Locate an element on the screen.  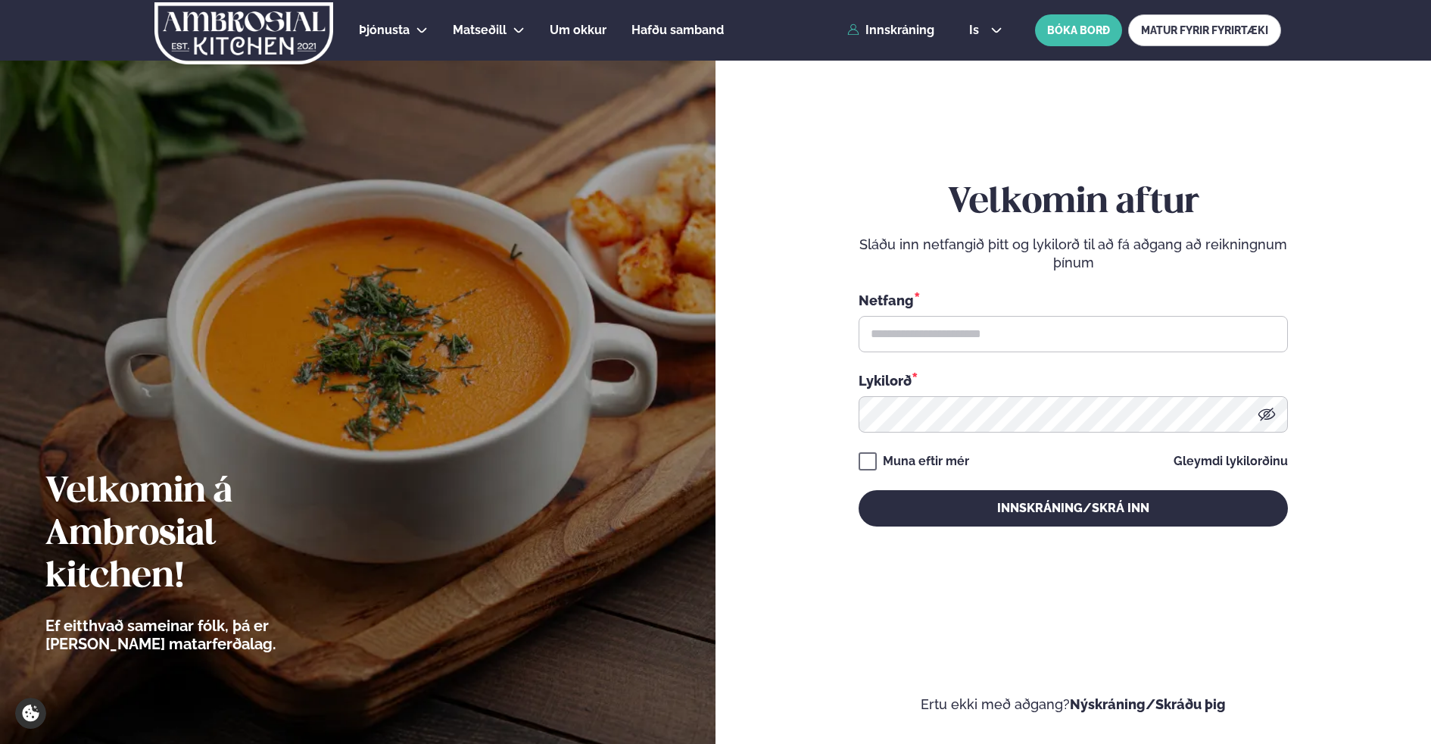
p: Ertu ekki með aðgang? is located at coordinates (1073, 704).